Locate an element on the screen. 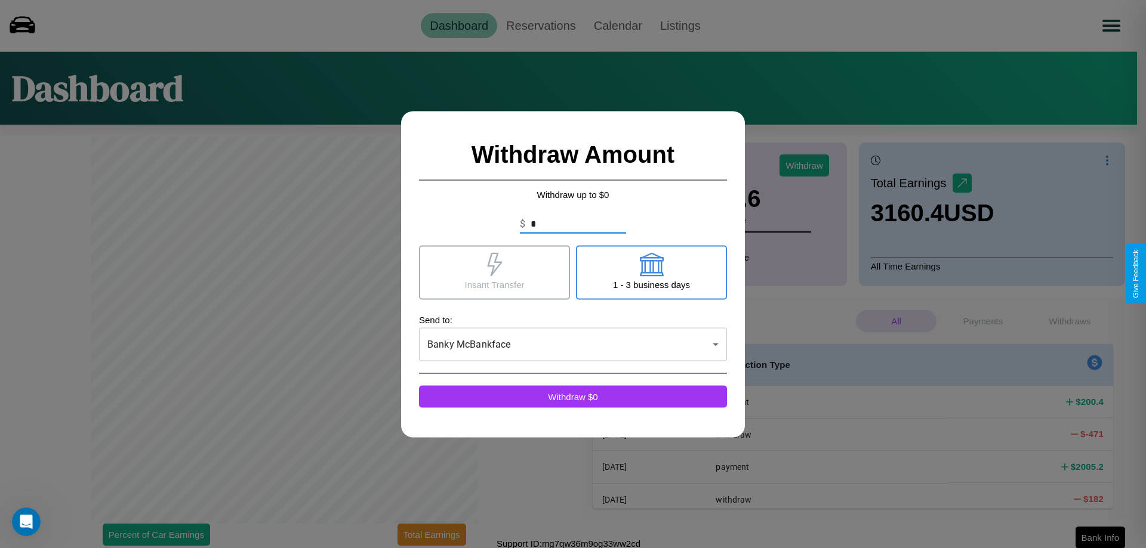  div: Banky McBankface is located at coordinates (573, 344).